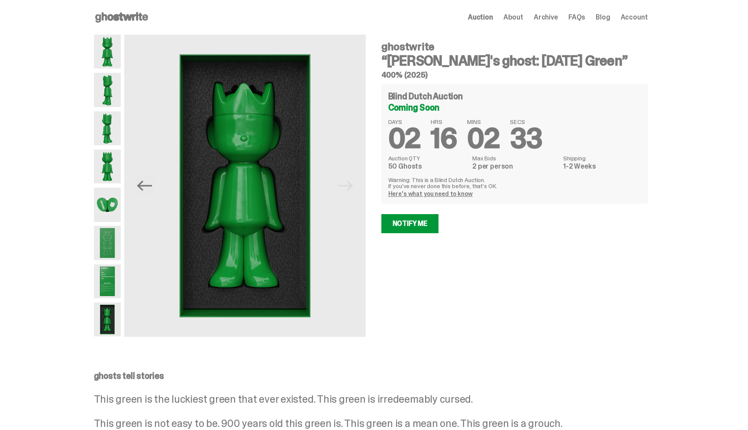  What do you see at coordinates (526, 138) in the screenshot?
I see `span: 33` at bounding box center [526, 138].